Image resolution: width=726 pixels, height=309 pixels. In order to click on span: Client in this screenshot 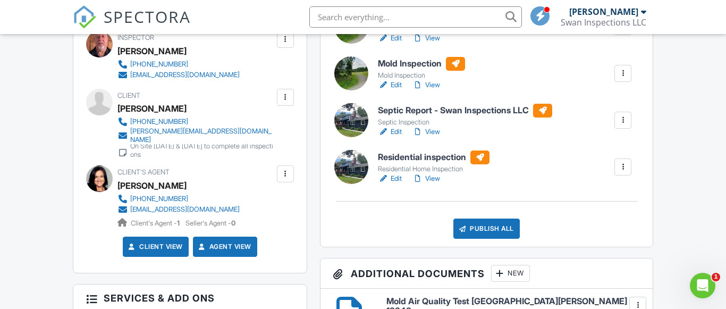, I will do `click(129, 95)`.